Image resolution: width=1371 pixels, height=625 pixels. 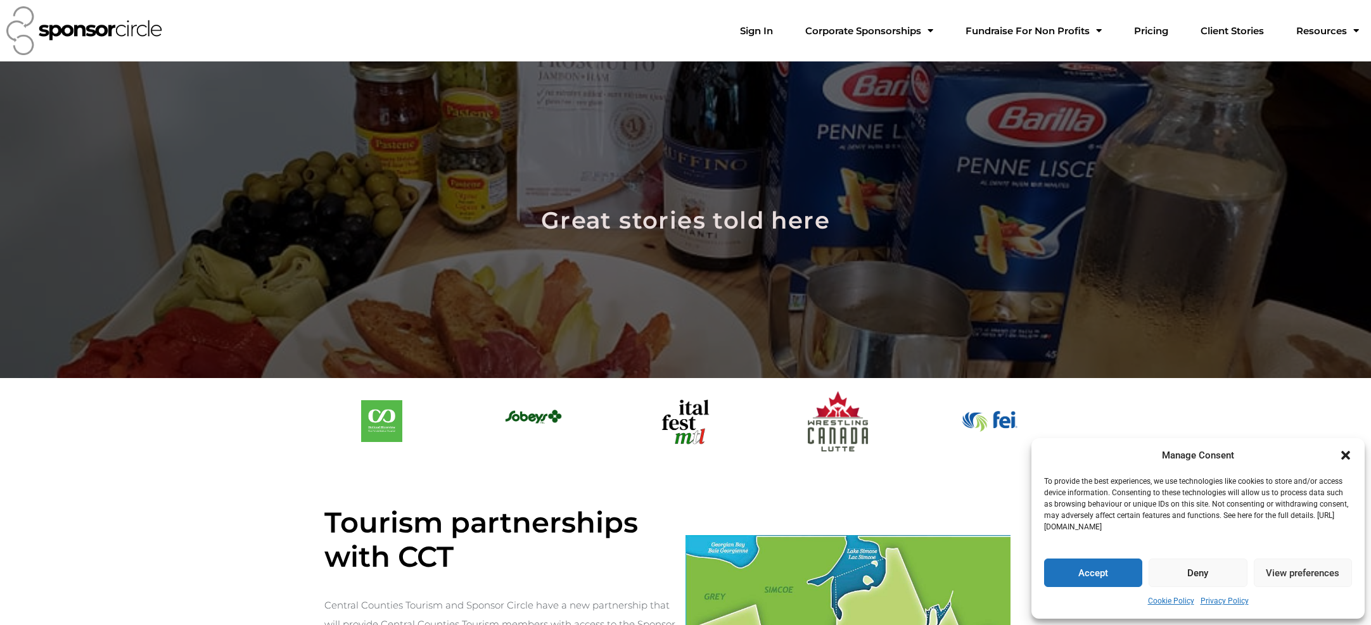 What do you see at coordinates (1093, 573) in the screenshot?
I see `button: Accept` at bounding box center [1093, 573].